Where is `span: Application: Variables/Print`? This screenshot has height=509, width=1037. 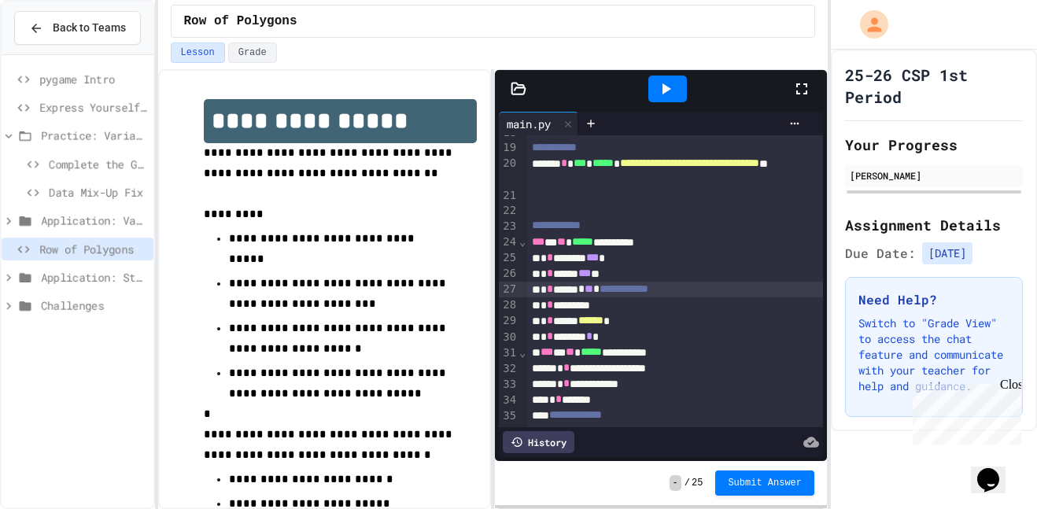 span: Application: Variables/Print is located at coordinates (94, 220).